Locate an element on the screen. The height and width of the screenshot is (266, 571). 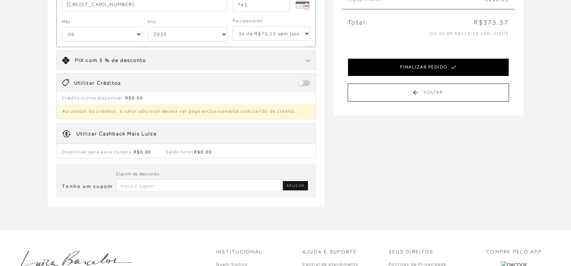
button: Voltar is located at coordinates (429, 93).